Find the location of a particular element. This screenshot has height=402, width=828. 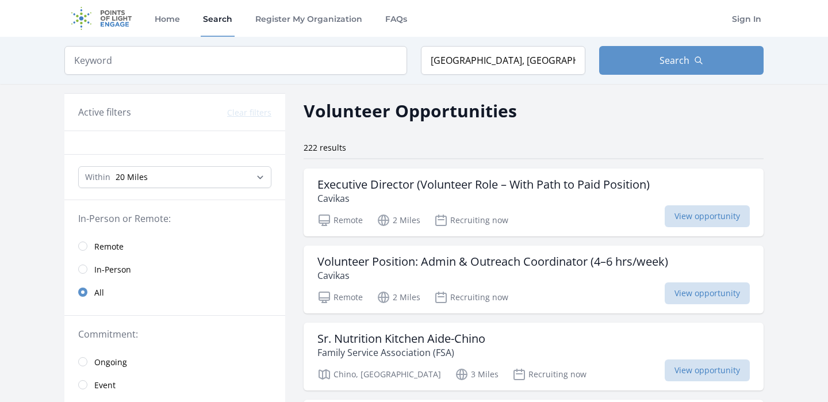

span: All is located at coordinates (99, 293).